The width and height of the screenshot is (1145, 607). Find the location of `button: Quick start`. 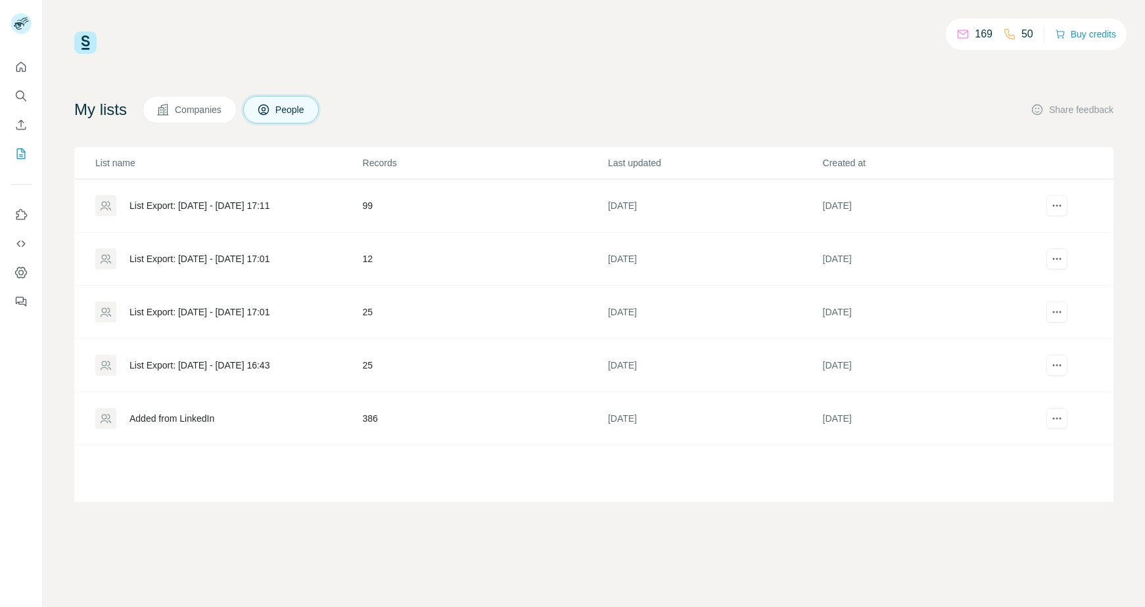

button: Quick start is located at coordinates (21, 67).